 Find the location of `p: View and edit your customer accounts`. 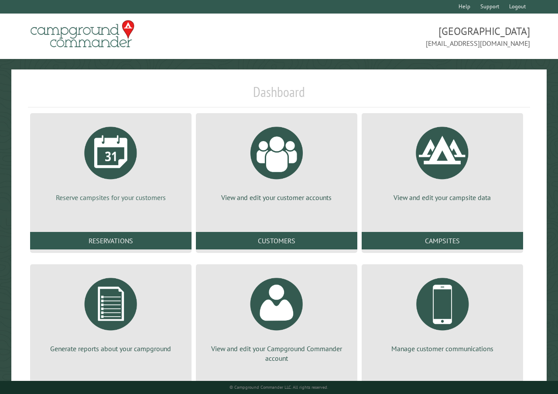

p: View and edit your customer accounts is located at coordinates (277, 197).